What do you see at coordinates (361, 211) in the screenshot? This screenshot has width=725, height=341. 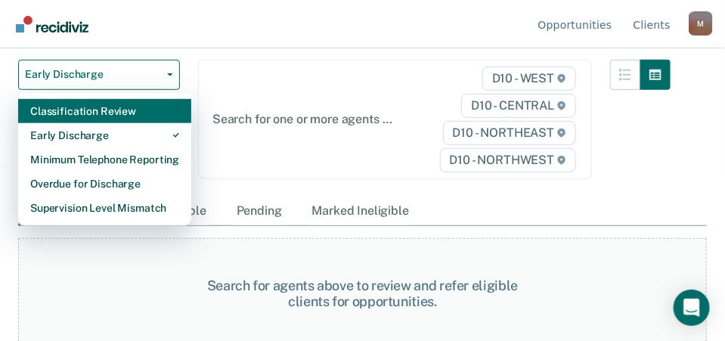 I see `div: Marked Ineligible` at bounding box center [361, 211].